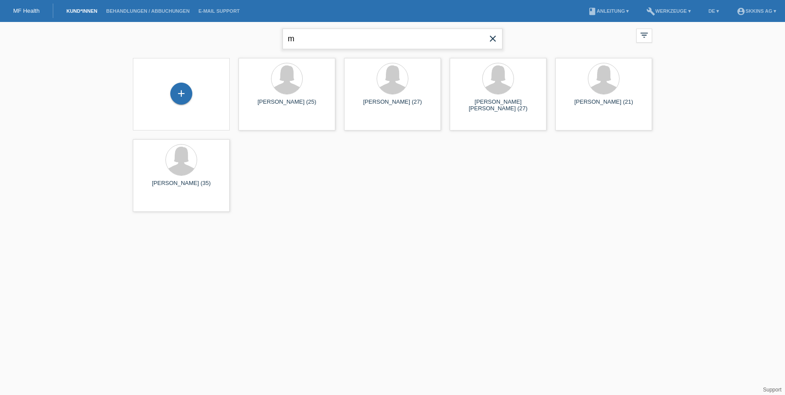 This screenshot has height=395, width=785. I want to click on a: account_circleSKKINS AG ▾, so click(756, 11).